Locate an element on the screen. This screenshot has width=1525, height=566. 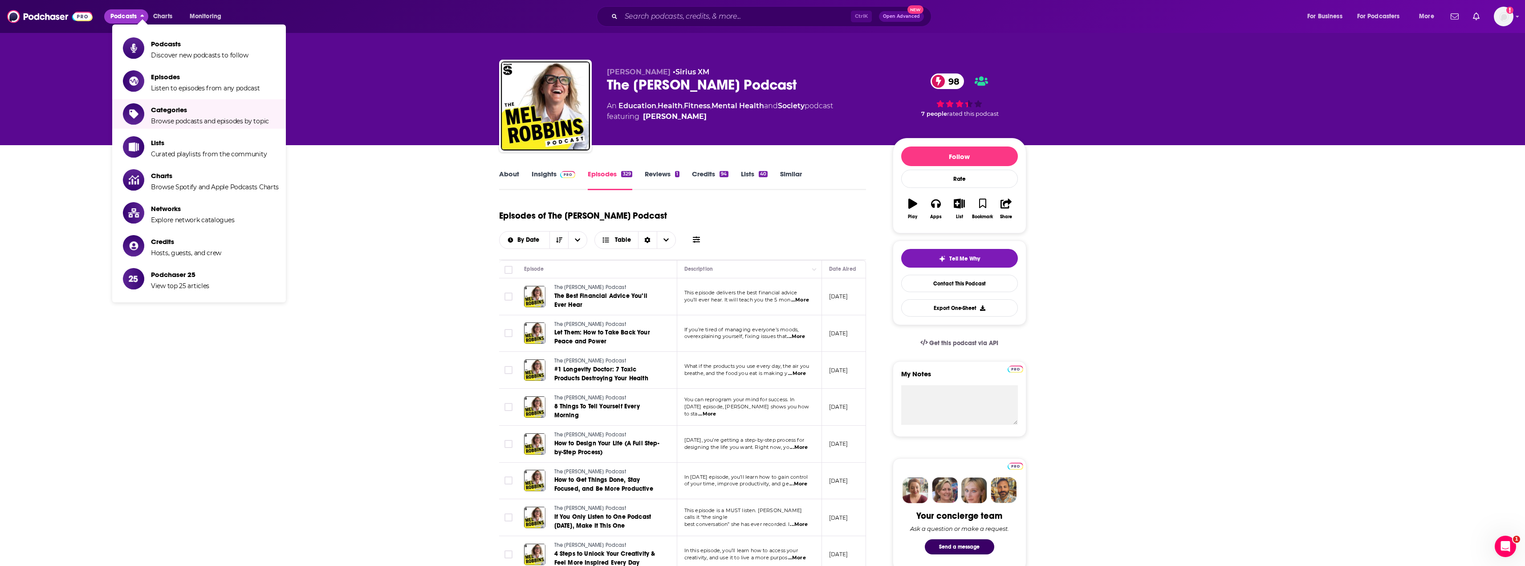
a: The Best Financial Advice You’ll Ever Hear is located at coordinates (608, 301).